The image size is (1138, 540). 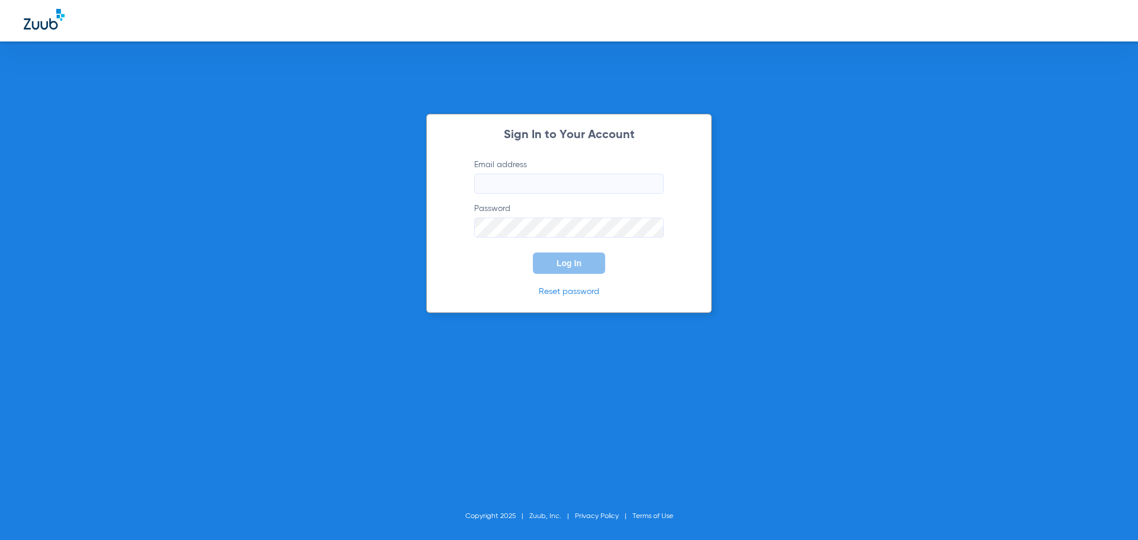 I want to click on h2: Sign In to Your Account, so click(x=569, y=135).